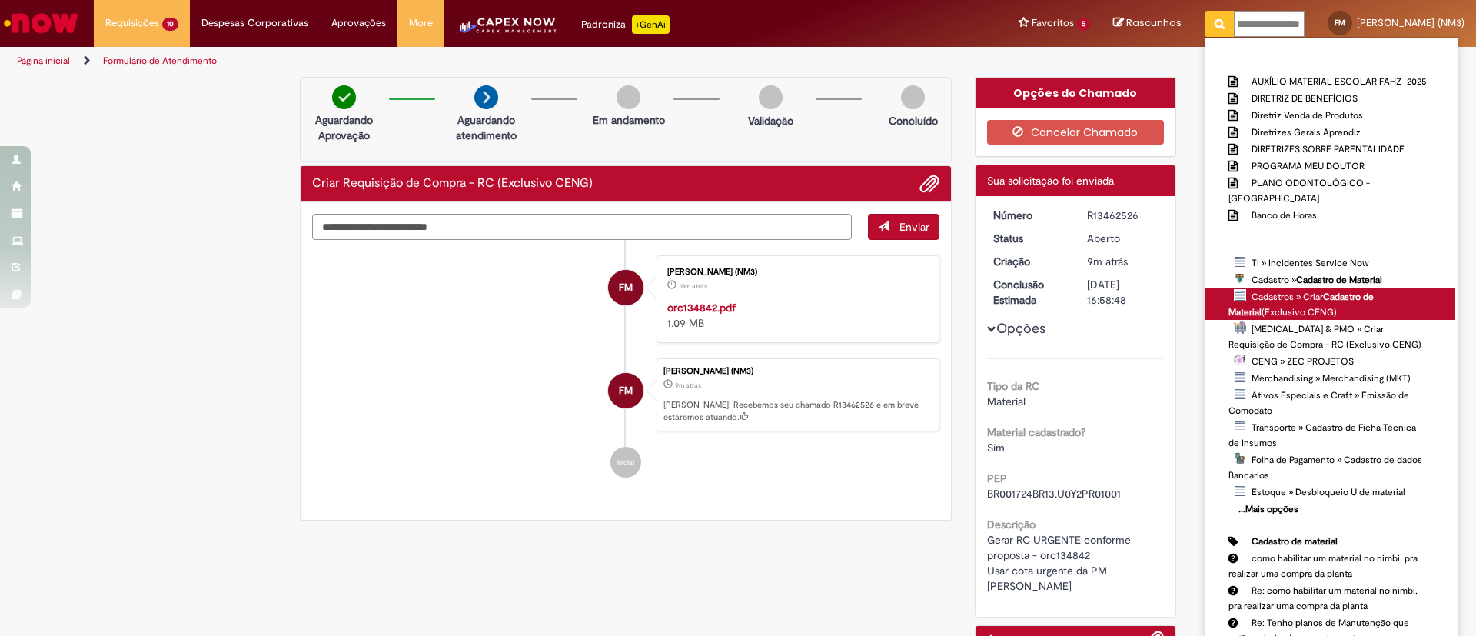 The height and width of the screenshot is (636, 1476). Describe the element at coordinates (1154, 22) in the screenshot. I see `span: Rascunhos` at that location.